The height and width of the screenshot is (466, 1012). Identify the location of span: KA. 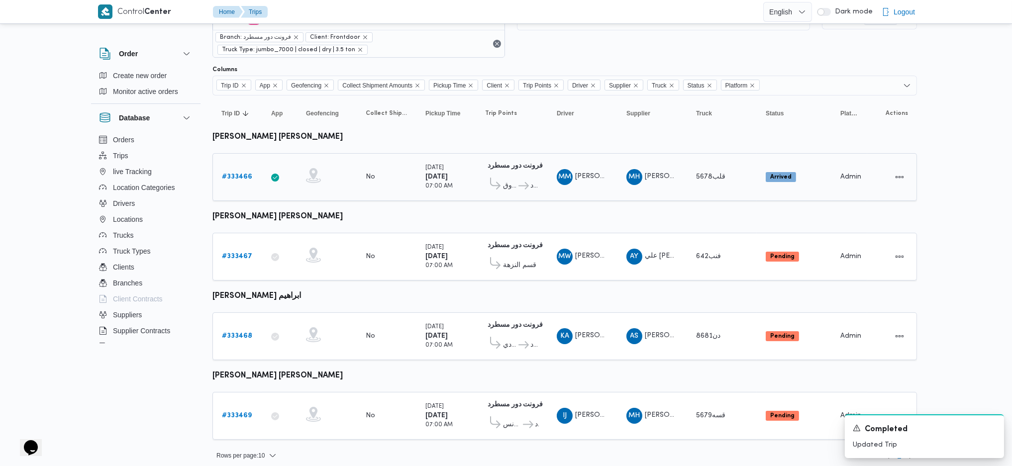
(564, 336).